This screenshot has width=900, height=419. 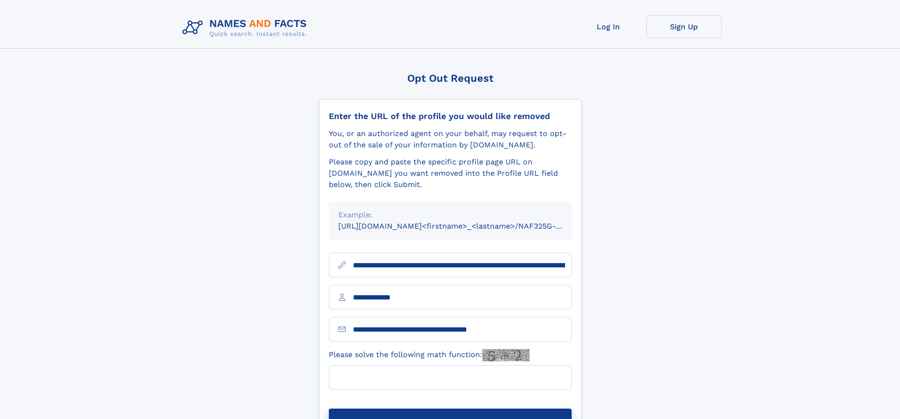 I want to click on label: Please solve the following math function:, so click(x=429, y=355).